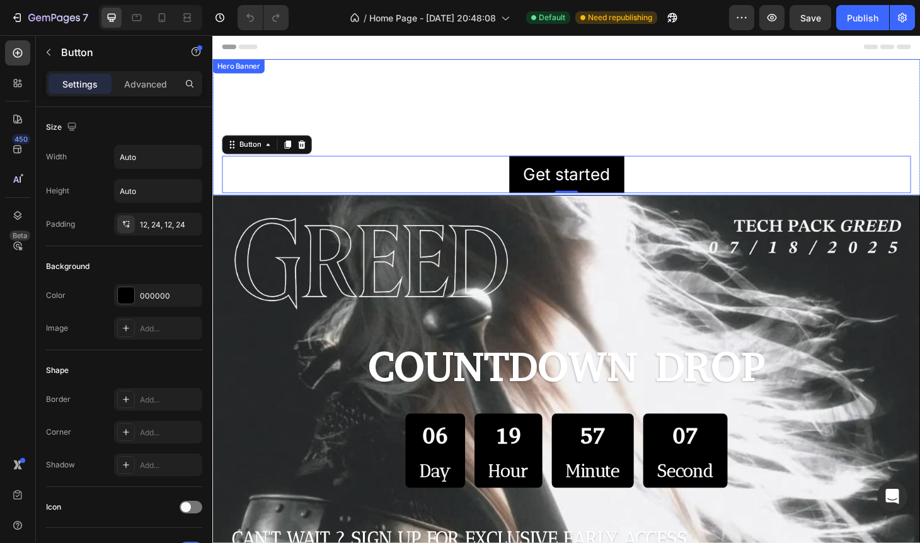 The width and height of the screenshot is (920, 543). What do you see at coordinates (170, 296) in the screenshot?
I see `div: 000000` at bounding box center [170, 296].